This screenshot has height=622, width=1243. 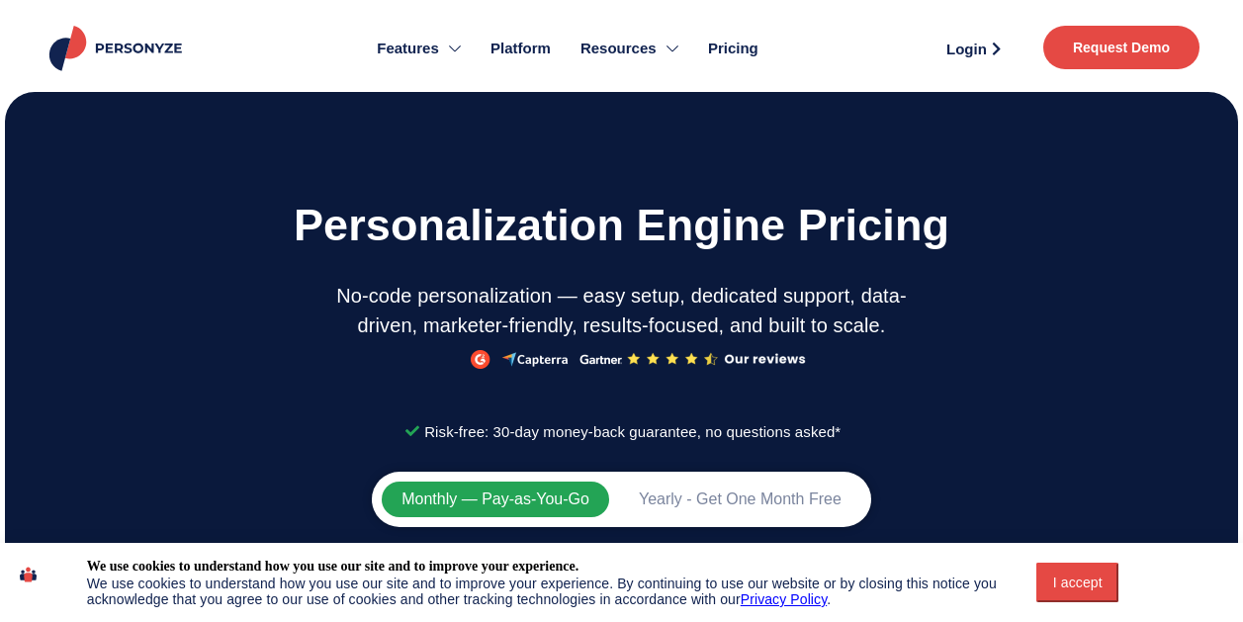 I want to click on a: Features, so click(x=418, y=48).